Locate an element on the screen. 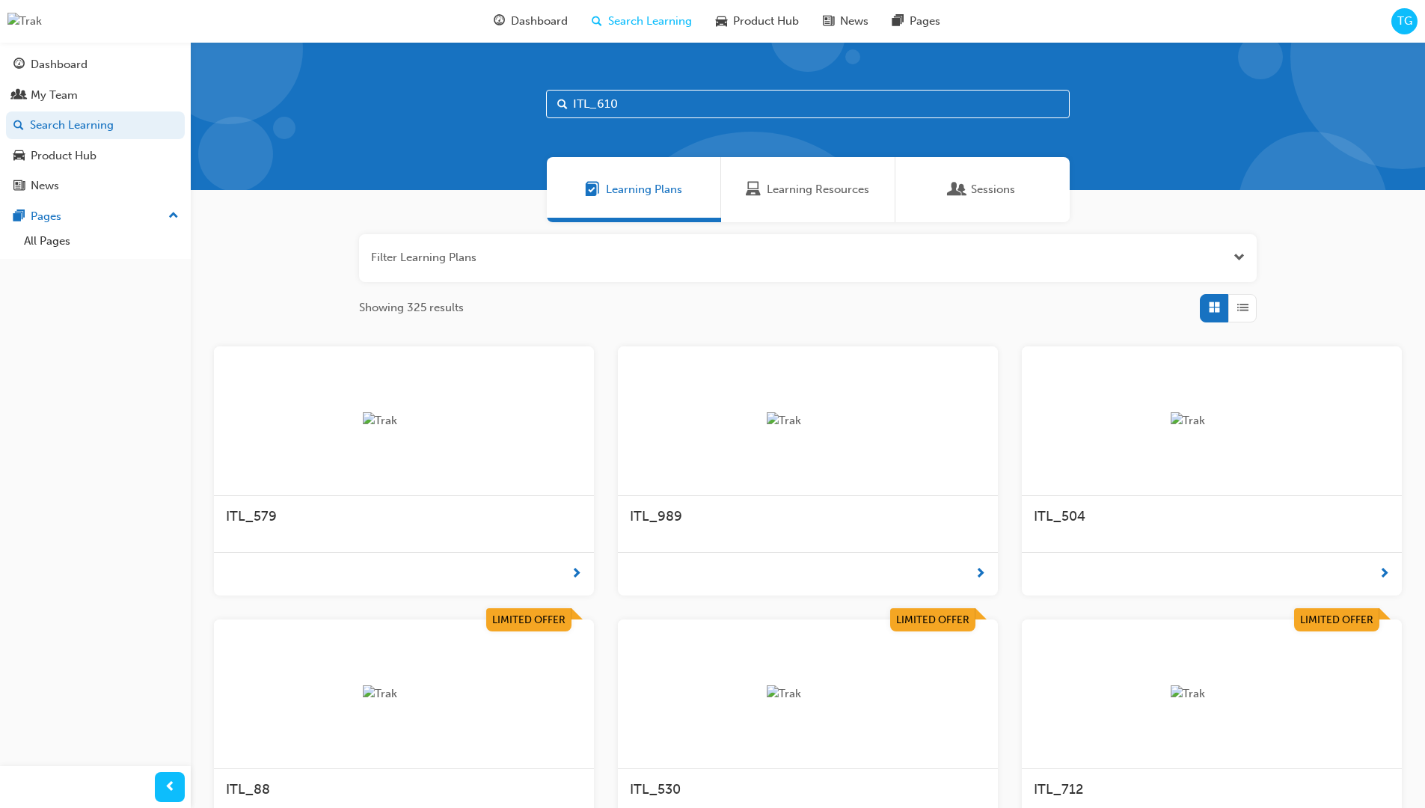 This screenshot has height=808, width=1425. a: My Team is located at coordinates (95, 95).